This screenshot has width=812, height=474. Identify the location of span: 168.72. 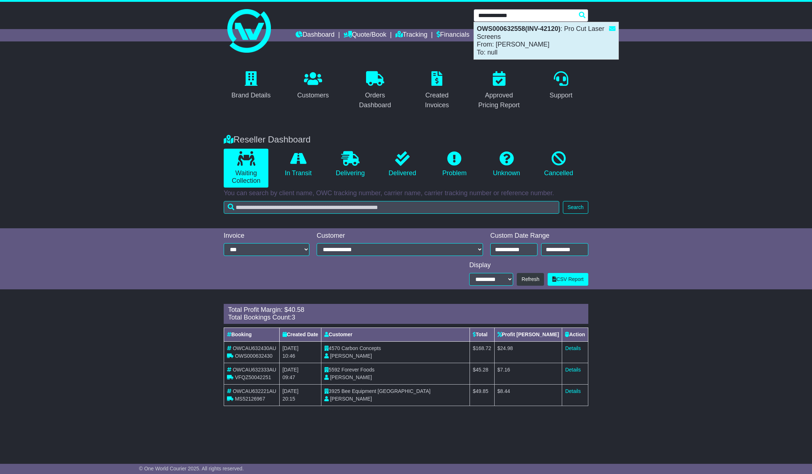
(484, 348).